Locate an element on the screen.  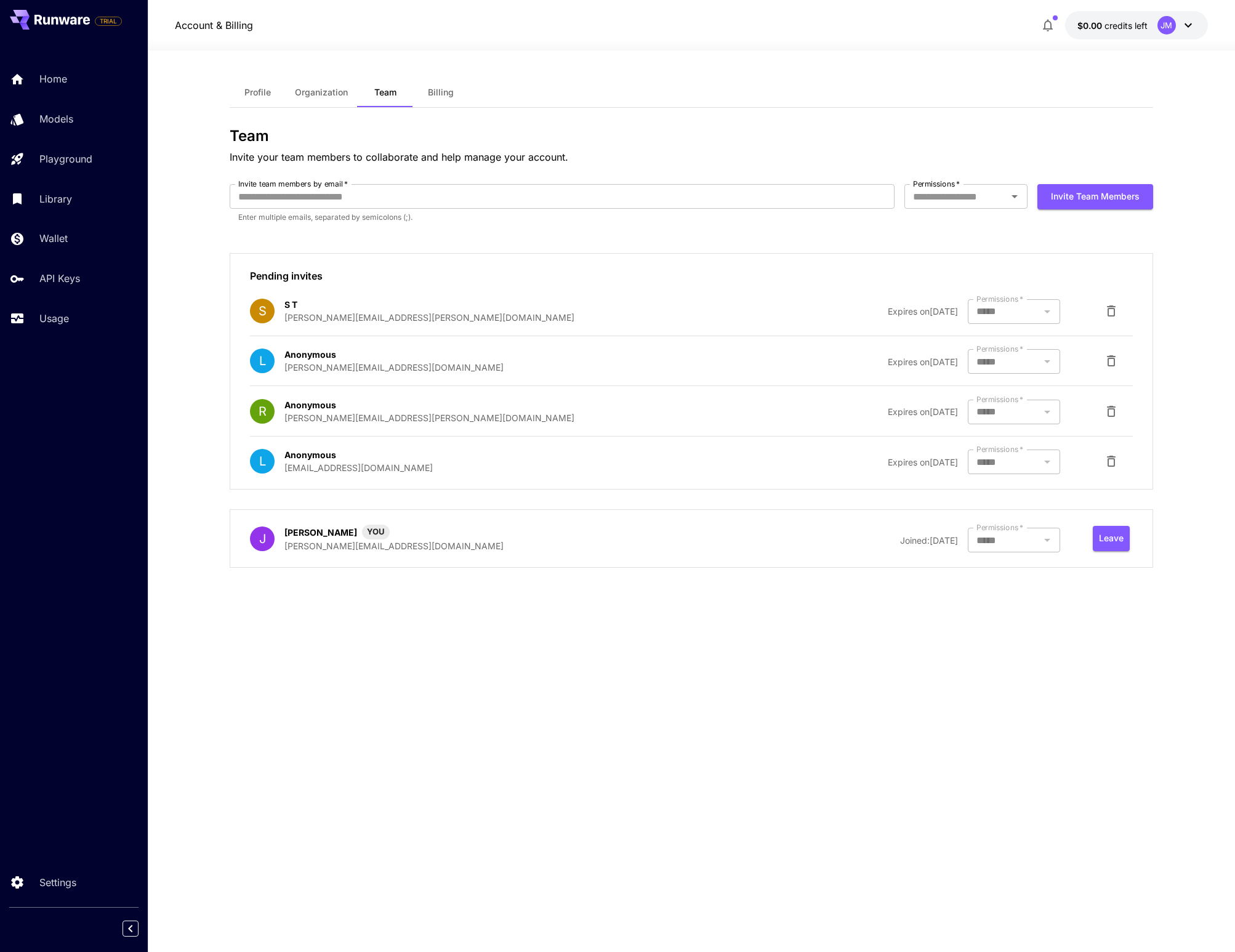
span: Add your payment card to enable full platform functionality. is located at coordinates (109, 21).